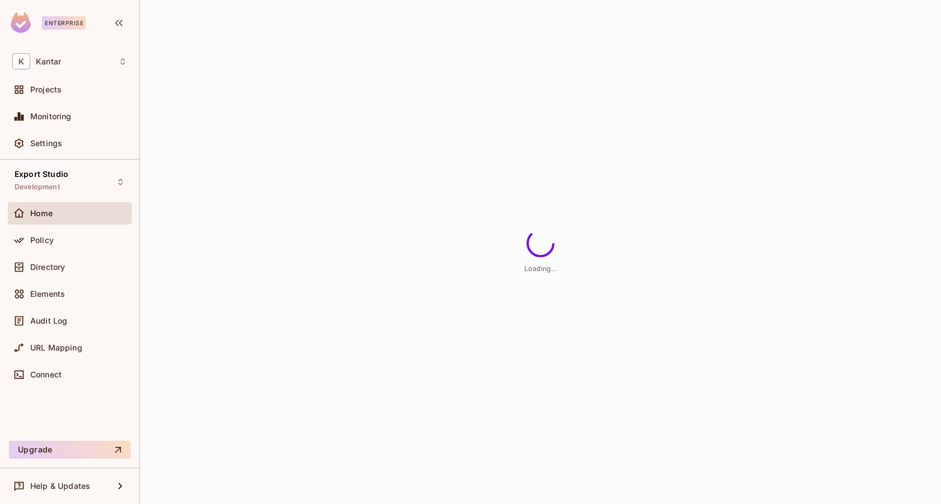  Describe the element at coordinates (41, 174) in the screenshot. I see `span: Export Studio` at that location.